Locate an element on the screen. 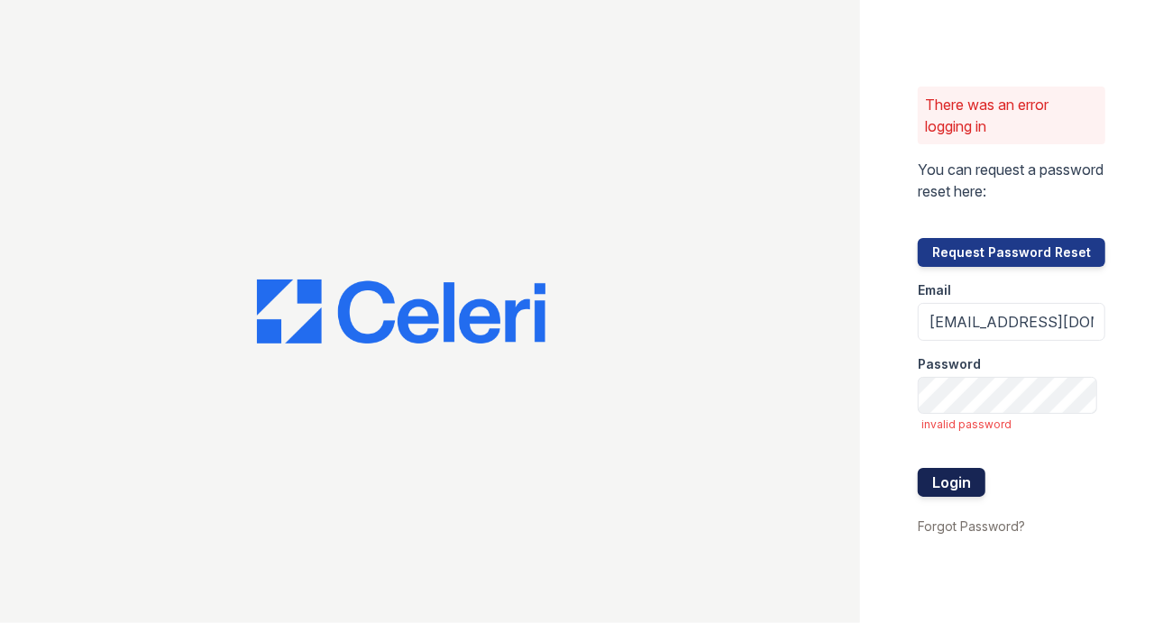  label: Password is located at coordinates (949, 364).